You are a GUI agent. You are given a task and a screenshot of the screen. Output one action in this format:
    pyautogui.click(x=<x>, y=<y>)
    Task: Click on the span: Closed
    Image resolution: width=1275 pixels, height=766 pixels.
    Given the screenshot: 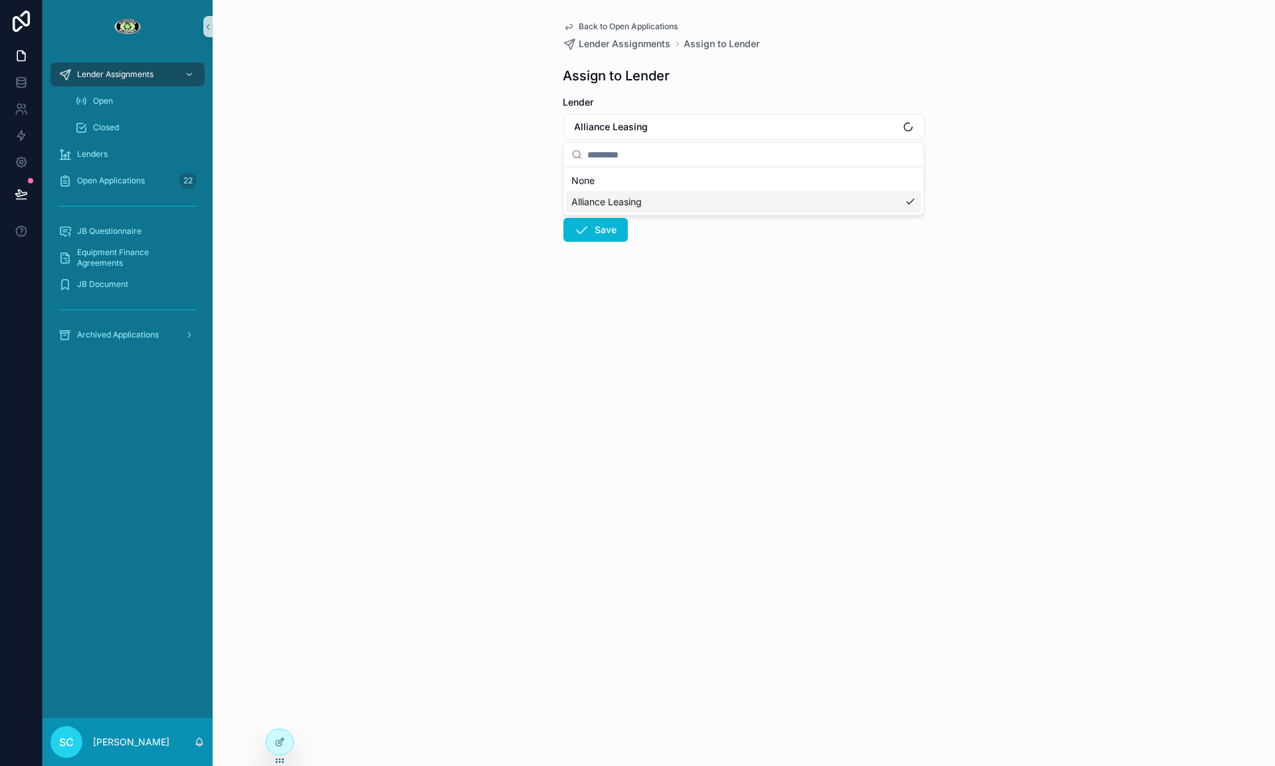 What is the action you would take?
    pyautogui.click(x=106, y=128)
    